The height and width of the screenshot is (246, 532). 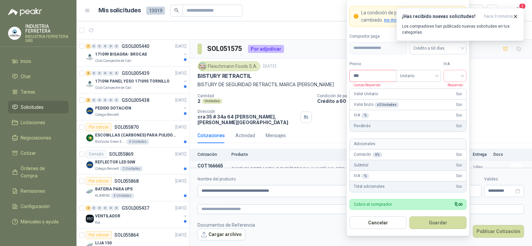 What do you see at coordinates (500, 154) in the screenshot?
I see `p: Docs` at bounding box center [500, 154].